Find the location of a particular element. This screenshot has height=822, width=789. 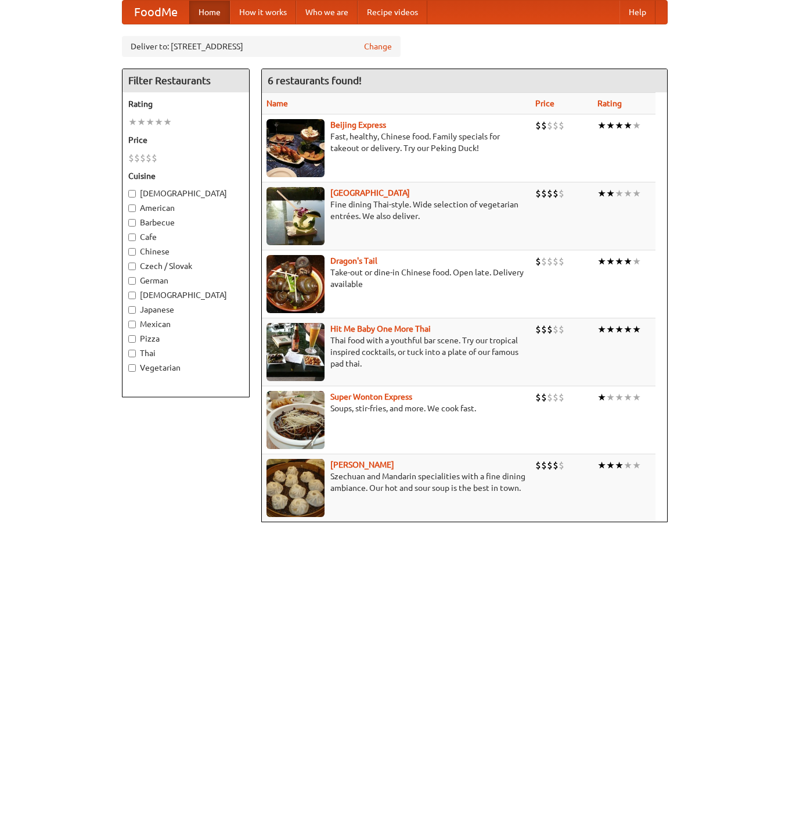

p: Soups, stir-fries, and more. We cook fast. is located at coordinates (397, 408).